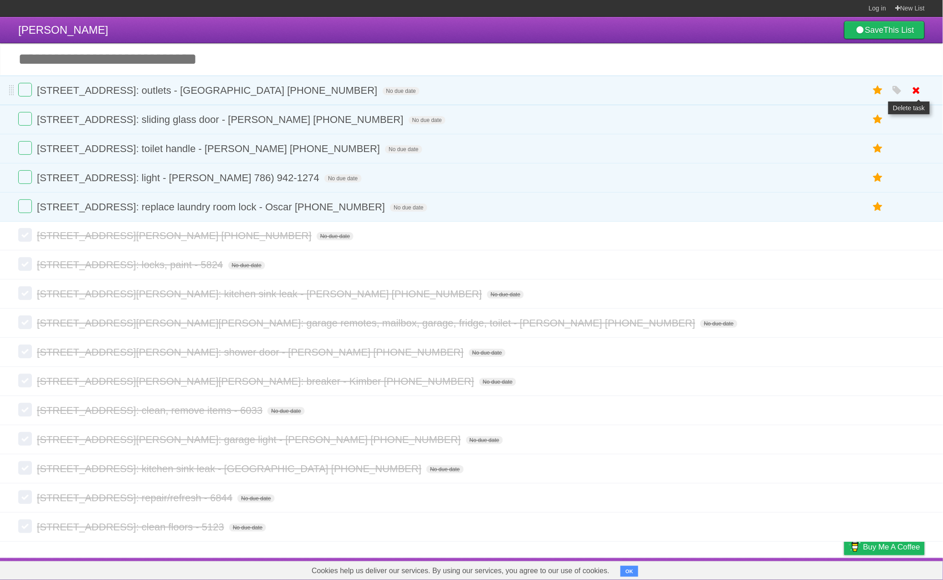 The width and height of the screenshot is (943, 580). What do you see at coordinates (884, 30) in the screenshot?
I see `a: SaveThis List` at bounding box center [884, 30].